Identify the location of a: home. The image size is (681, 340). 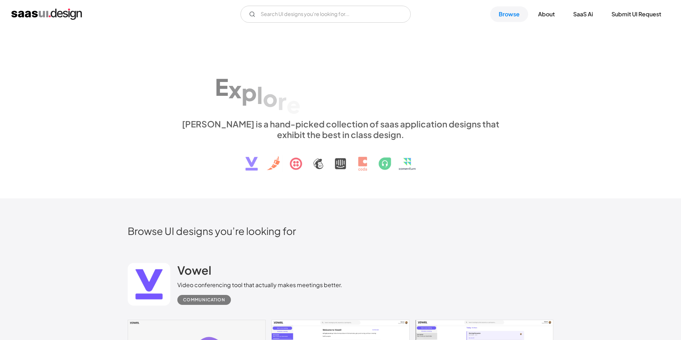
(46, 14).